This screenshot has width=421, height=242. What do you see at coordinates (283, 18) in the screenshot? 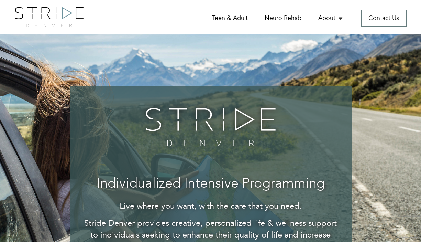
I see `a: Neuro Rehab` at bounding box center [283, 18].